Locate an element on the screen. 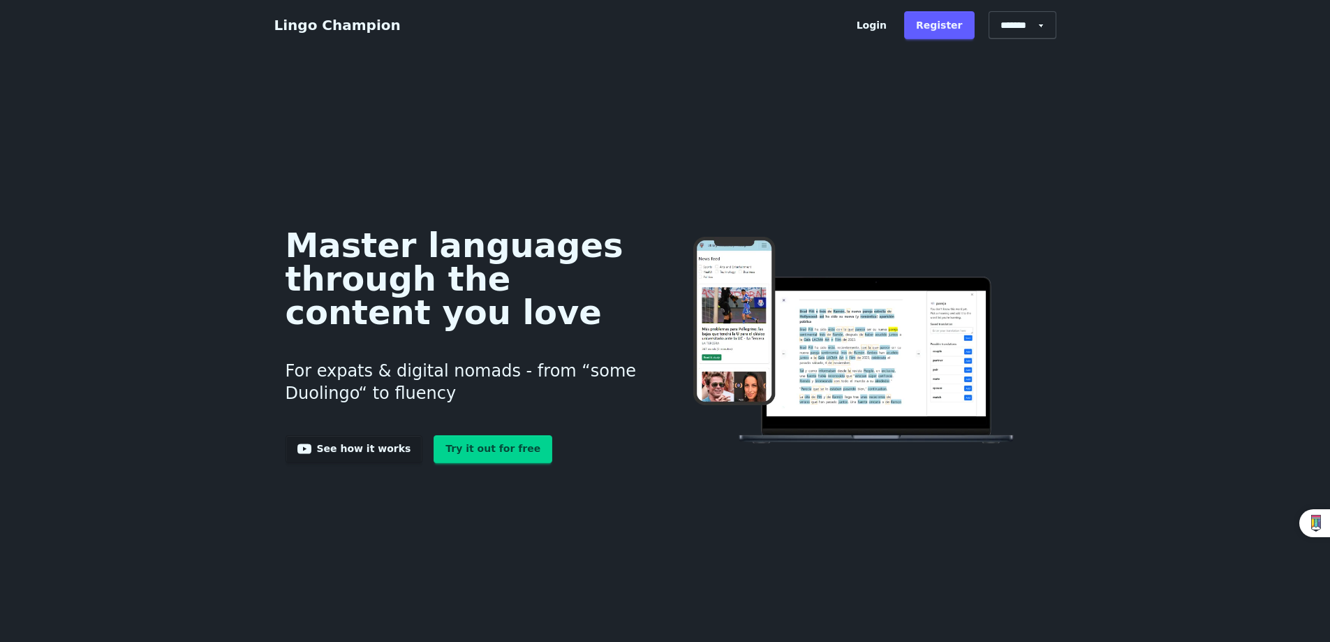 This screenshot has width=1330, height=642. a: Login is located at coordinates (871, 25).